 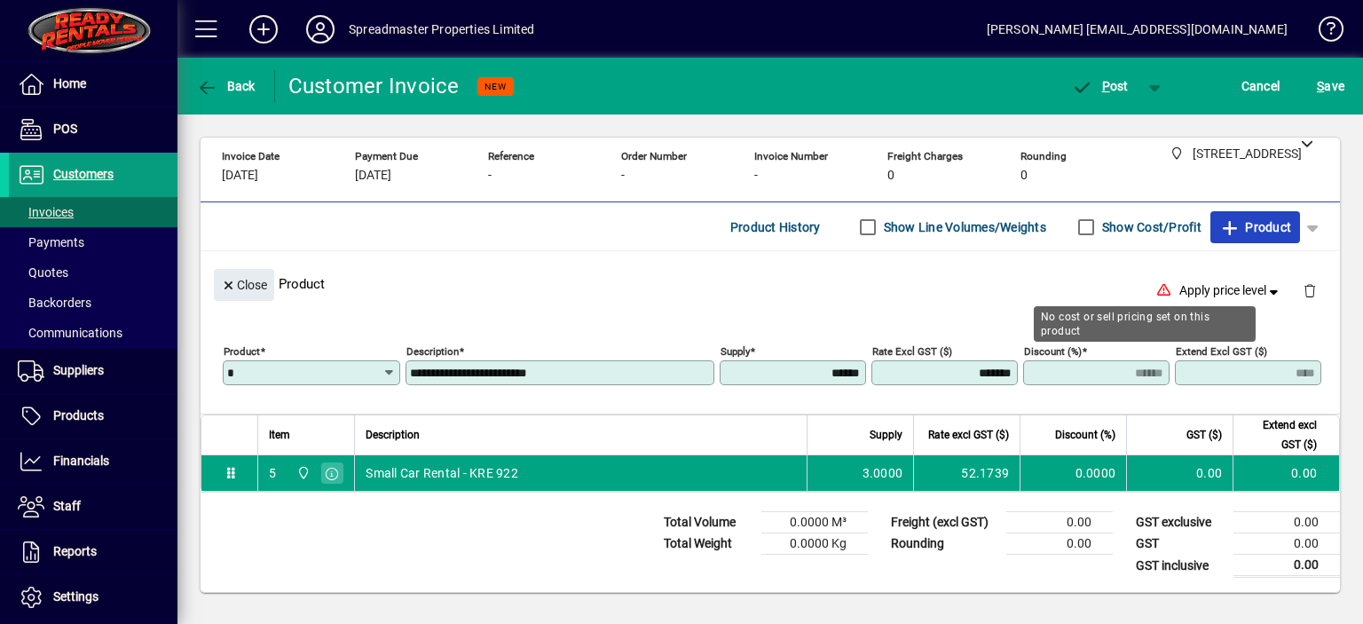 What do you see at coordinates (93, 130) in the screenshot?
I see `a: POS` at bounding box center [93, 130].